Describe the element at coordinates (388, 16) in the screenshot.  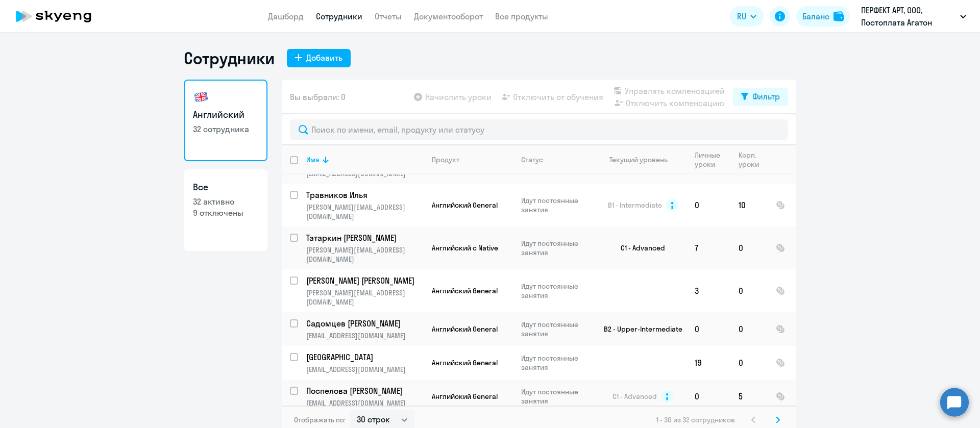
I see `a: Отчеты` at that location.